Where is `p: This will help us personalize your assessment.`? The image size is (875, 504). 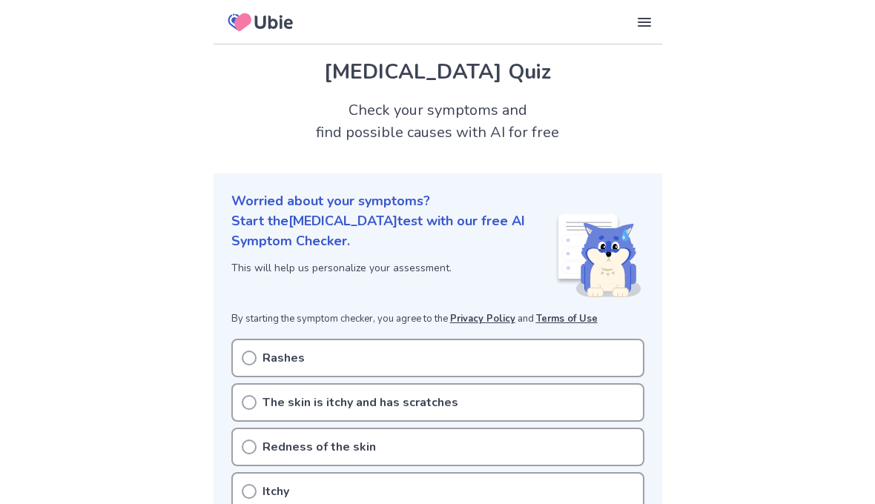
p: This will help us personalize your assessment. is located at coordinates (393, 268).